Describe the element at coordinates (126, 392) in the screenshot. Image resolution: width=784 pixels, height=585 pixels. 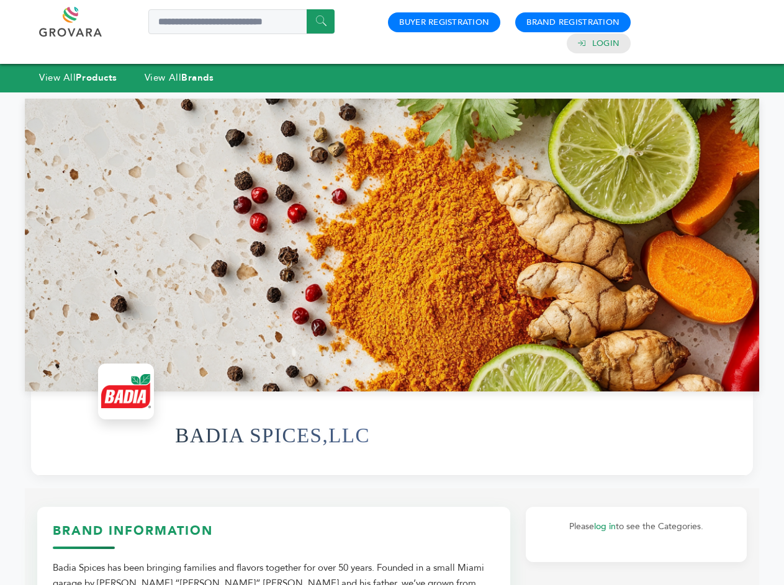
I see `img: BADIA SPICES,LLC Logo` at that location.